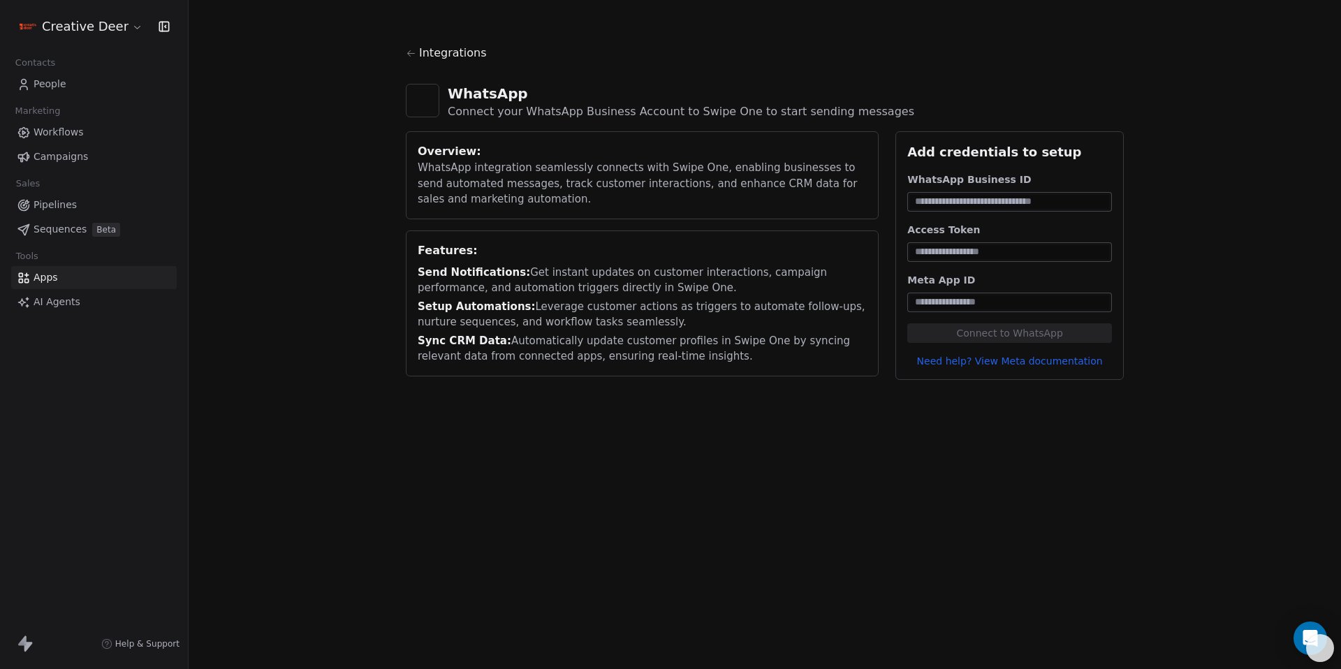 Image resolution: width=1341 pixels, height=669 pixels. I want to click on span: Tools, so click(27, 256).